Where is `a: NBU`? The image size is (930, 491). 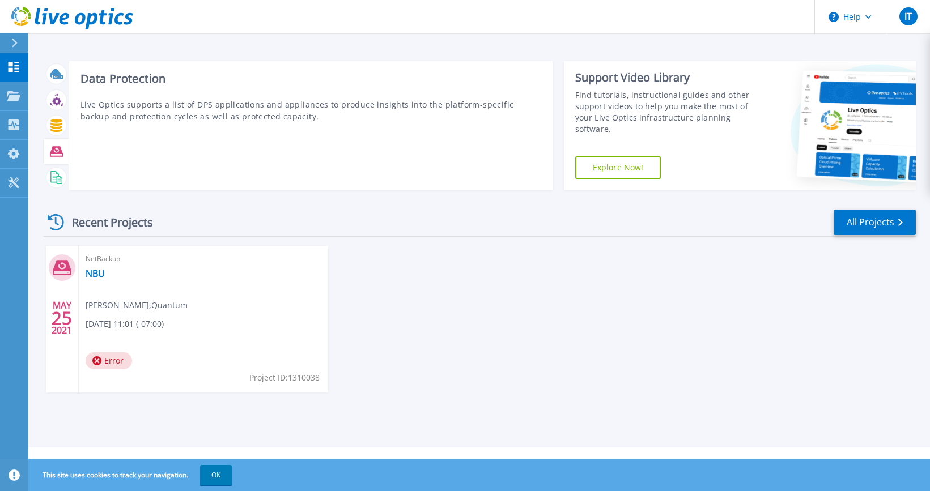 a: NBU is located at coordinates (95, 274).